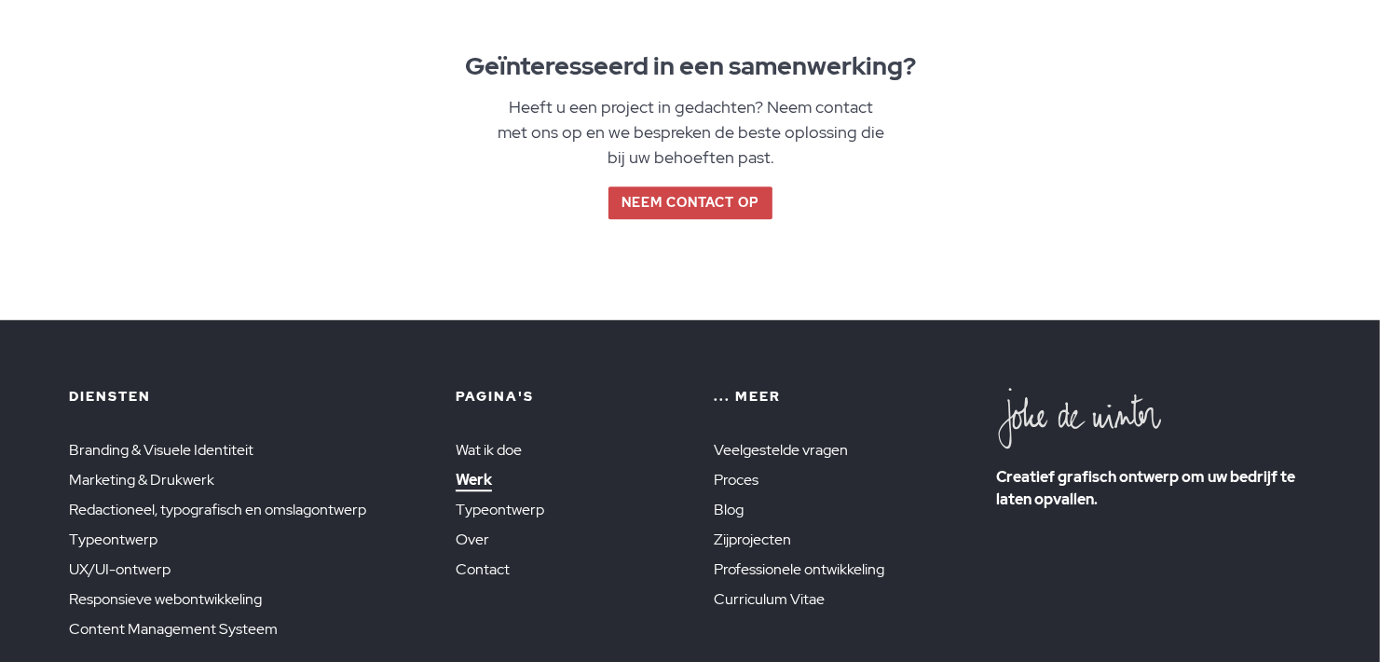  I want to click on font: Redactioneel, typografisch en omslagontwerp, so click(217, 509).